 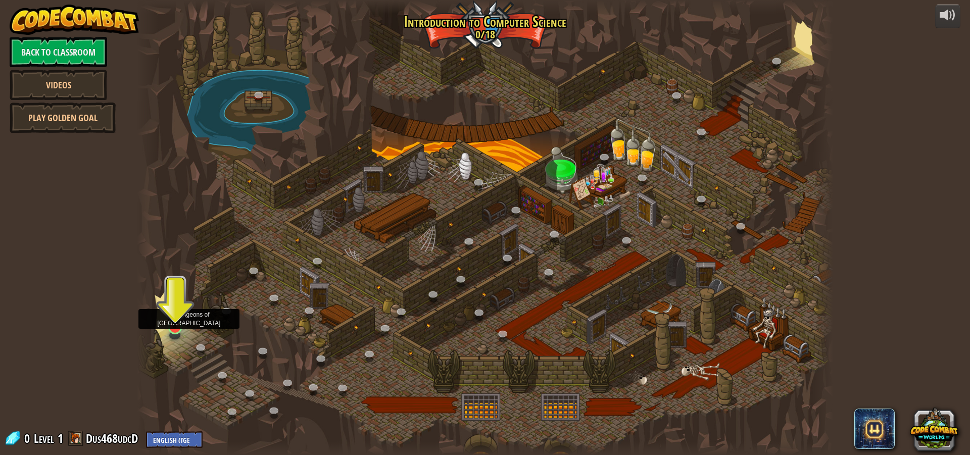 What do you see at coordinates (58, 52) in the screenshot?
I see `a: Back to Classroom` at bounding box center [58, 52].